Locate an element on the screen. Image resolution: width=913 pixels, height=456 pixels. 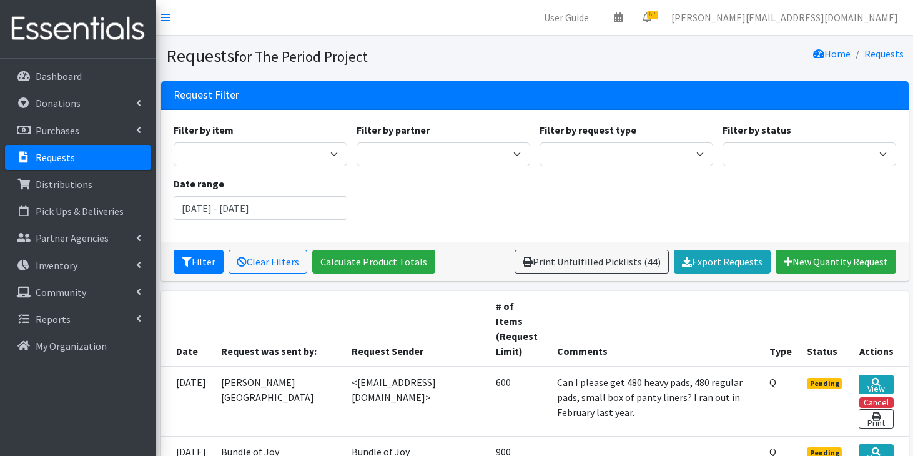
a: Print Unfulfilled Picklists (44) is located at coordinates (591, 262).